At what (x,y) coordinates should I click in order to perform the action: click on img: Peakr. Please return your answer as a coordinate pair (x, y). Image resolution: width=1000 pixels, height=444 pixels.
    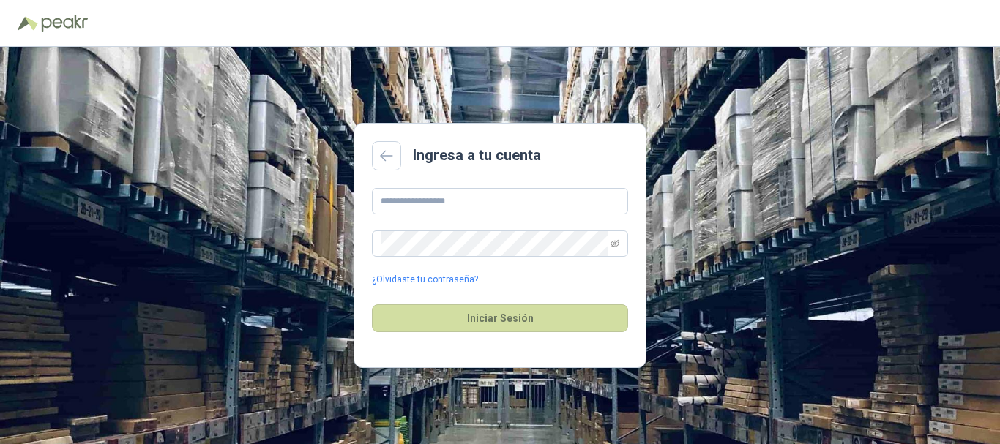
    Looking at the image, I should click on (64, 23).